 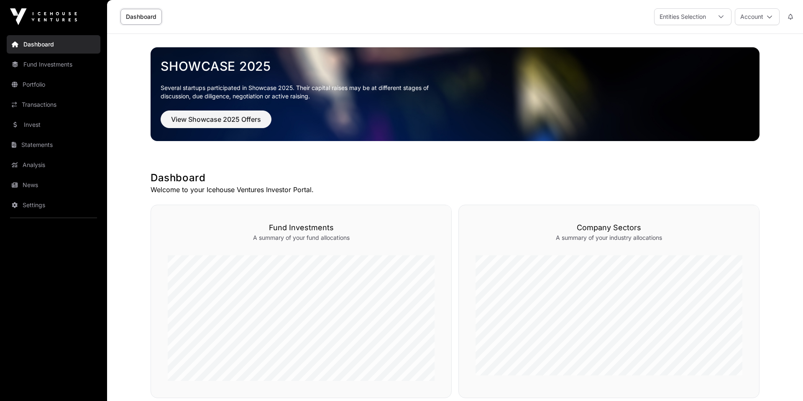 What do you see at coordinates (455, 189) in the screenshot?
I see `p: Welcome to your Icehouse Ventures Investor Portal.` at bounding box center [455, 189].